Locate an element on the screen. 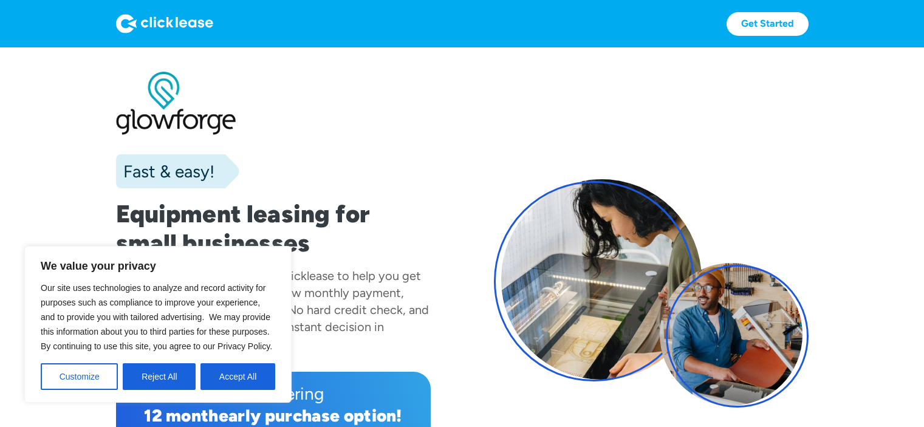  span: Our site uses technologies to analyze and record activity for purposes such as compliance to impr... is located at coordinates (156, 317).